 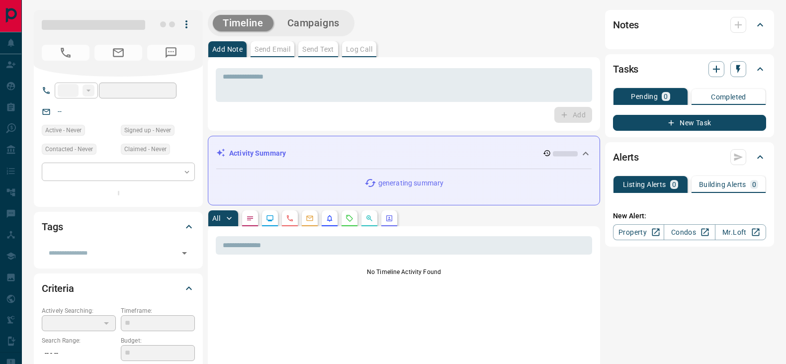 I want to click on button: Timeline, so click(x=243, y=23).